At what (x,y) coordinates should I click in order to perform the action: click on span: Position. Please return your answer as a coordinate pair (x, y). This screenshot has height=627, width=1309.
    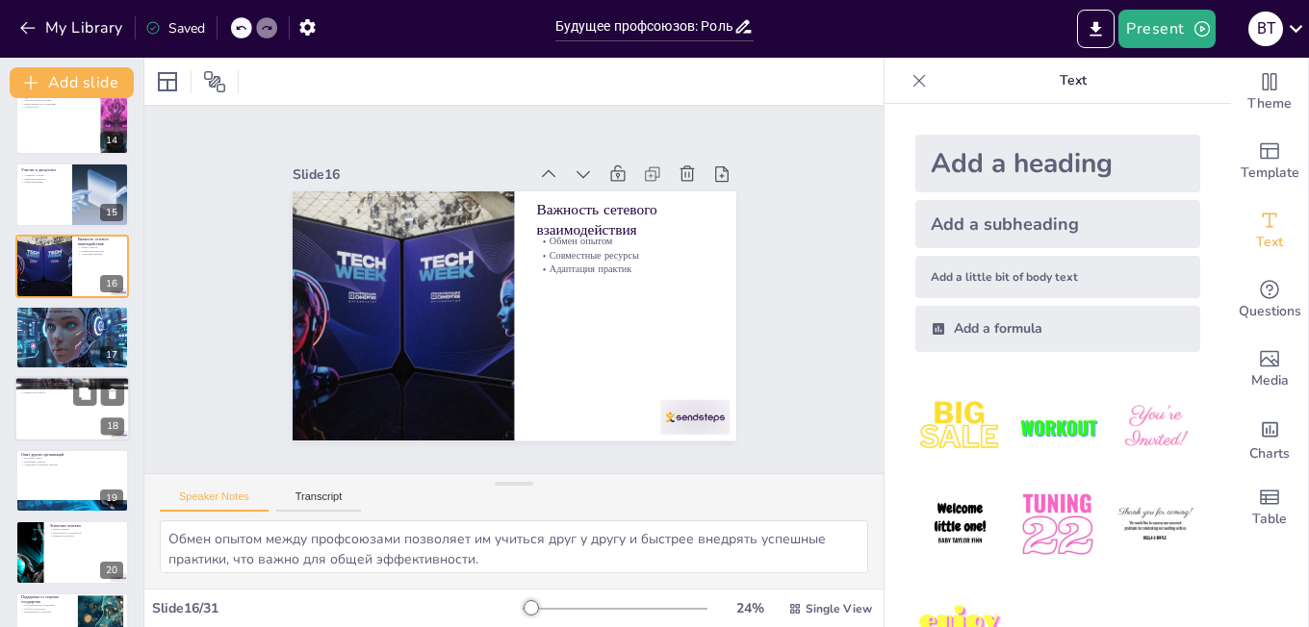
    Looking at the image, I should click on (215, 82).